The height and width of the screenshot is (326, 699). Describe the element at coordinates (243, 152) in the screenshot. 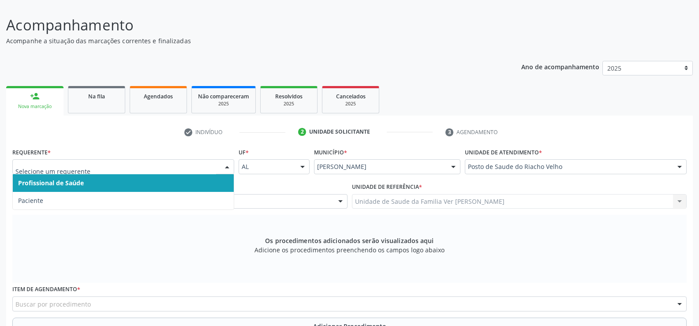

I see `label: UF` at that location.